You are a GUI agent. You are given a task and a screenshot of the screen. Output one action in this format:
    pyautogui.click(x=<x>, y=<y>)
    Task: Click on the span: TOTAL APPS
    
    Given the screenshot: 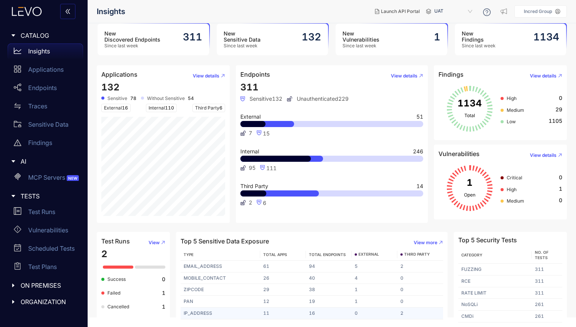 What is the action you would take?
    pyautogui.click(x=275, y=254)
    